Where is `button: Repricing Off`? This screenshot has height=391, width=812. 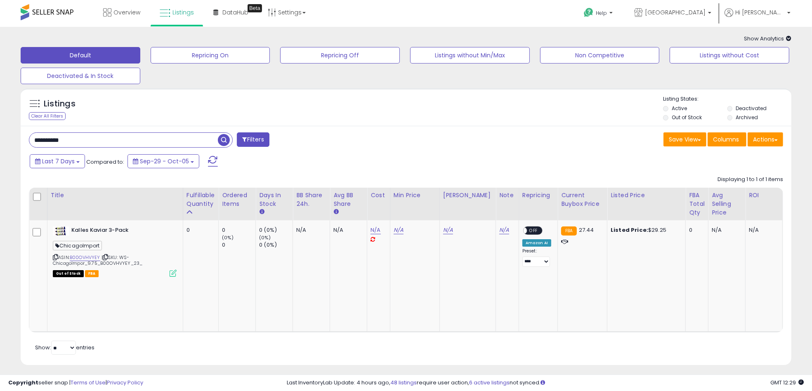 button: Repricing Off is located at coordinates (340, 55).